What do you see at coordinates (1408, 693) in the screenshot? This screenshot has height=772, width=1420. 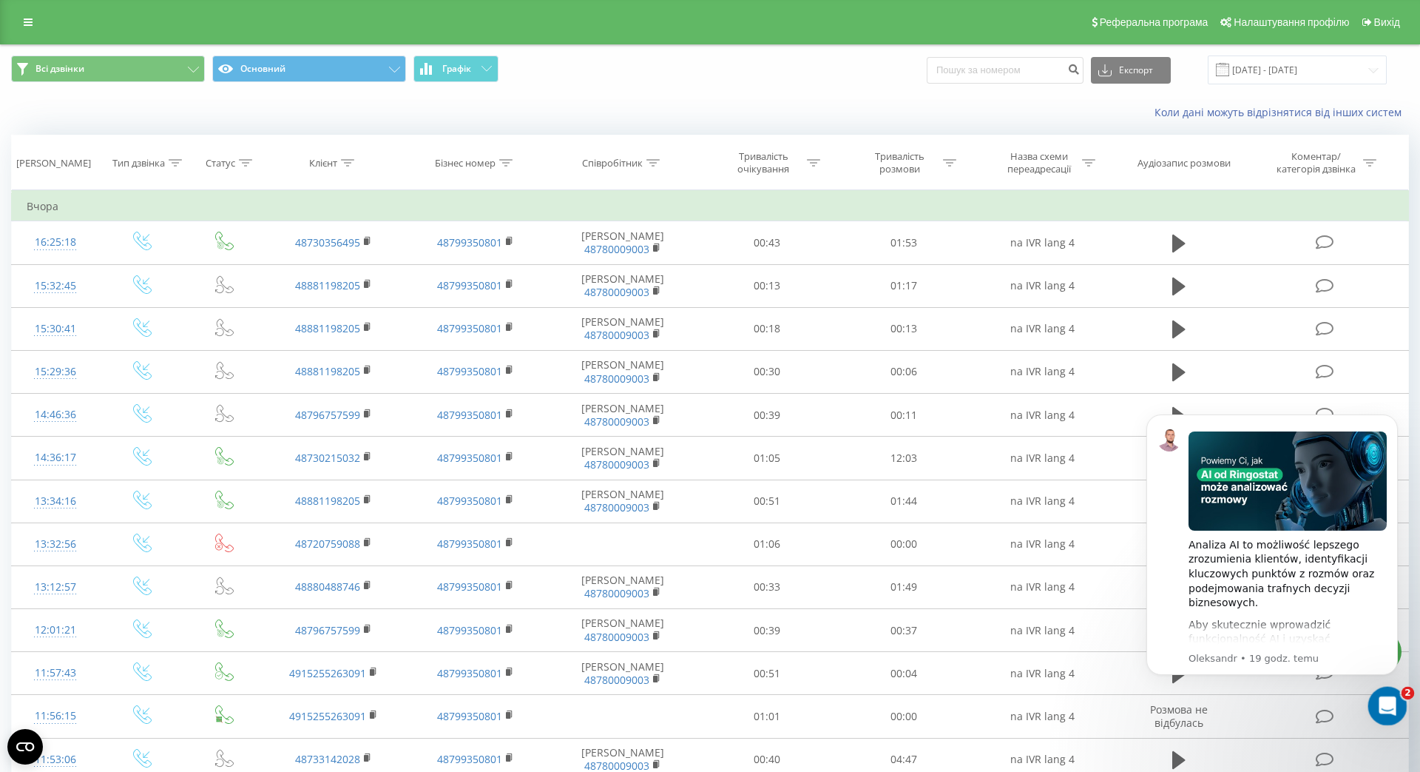 I see `span: 2` at bounding box center [1408, 693].